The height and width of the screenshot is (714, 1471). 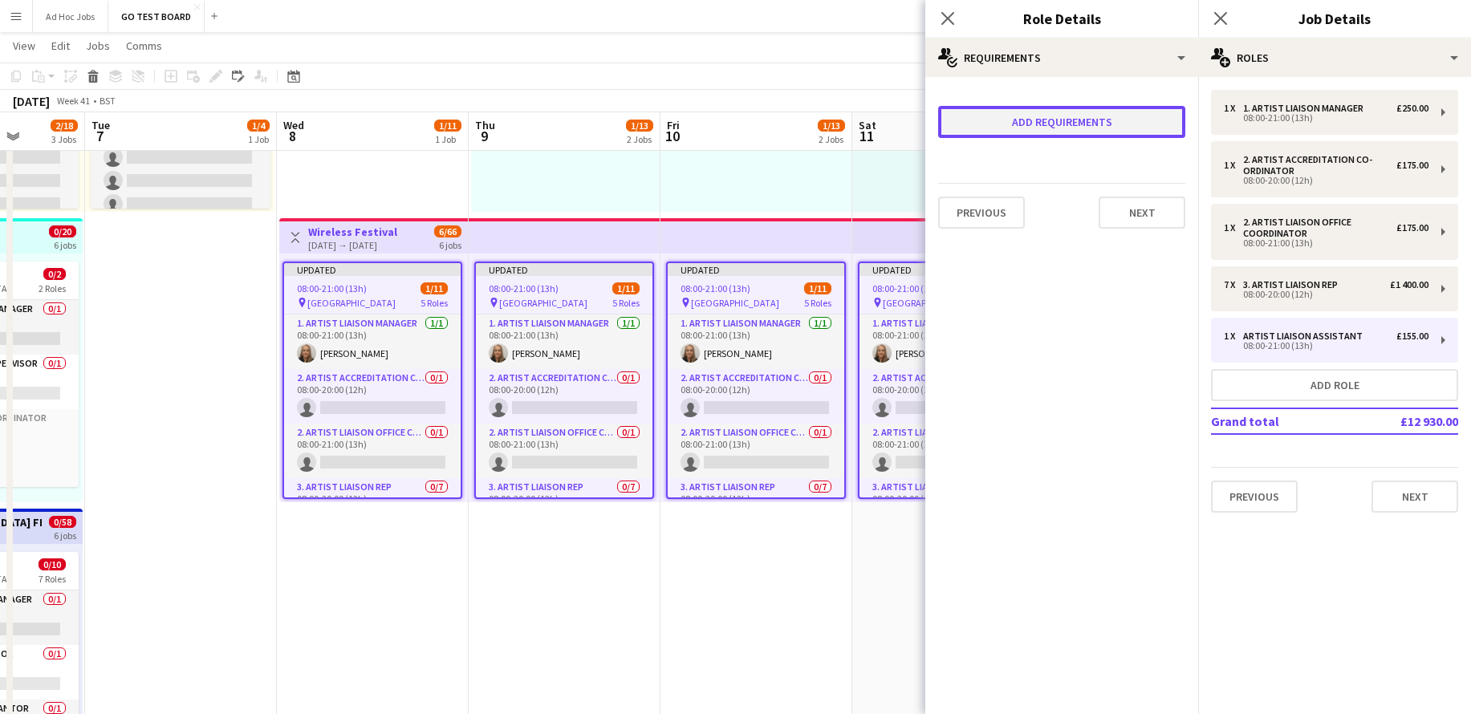 What do you see at coordinates (73, 100) in the screenshot?
I see `span: Week 41` at bounding box center [73, 100].